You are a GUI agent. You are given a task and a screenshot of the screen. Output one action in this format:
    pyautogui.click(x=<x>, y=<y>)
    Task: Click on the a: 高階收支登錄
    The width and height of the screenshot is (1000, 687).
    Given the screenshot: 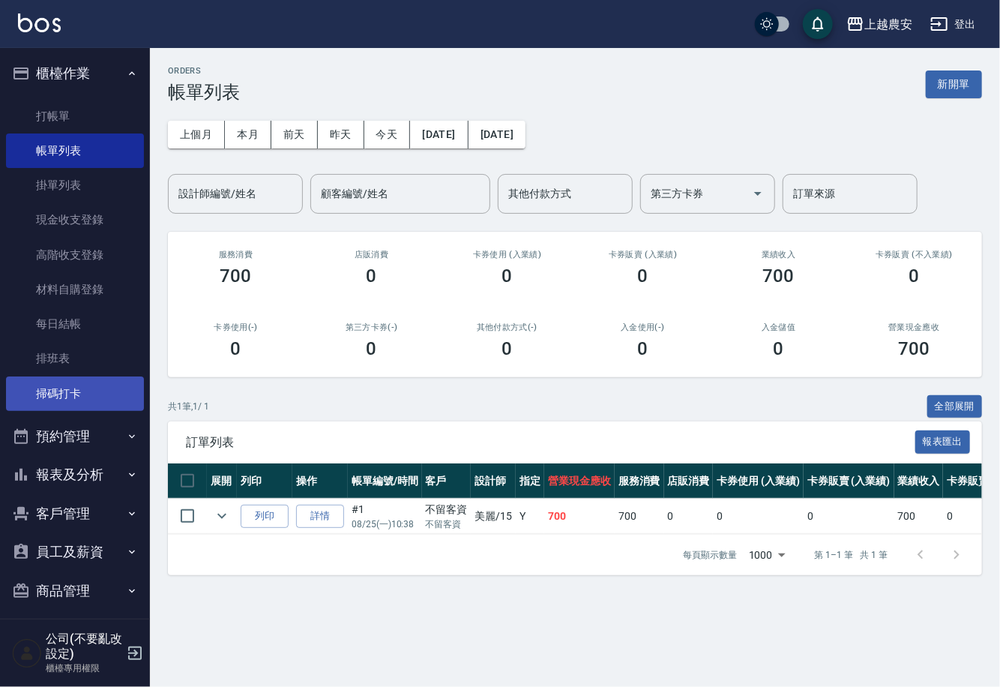 What is the action you would take?
    pyautogui.click(x=75, y=255)
    